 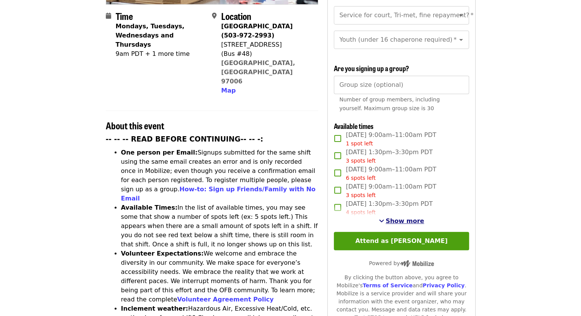 I want to click on span: Number of group members, including yourself. Maximum group size is 30, so click(x=390, y=104).